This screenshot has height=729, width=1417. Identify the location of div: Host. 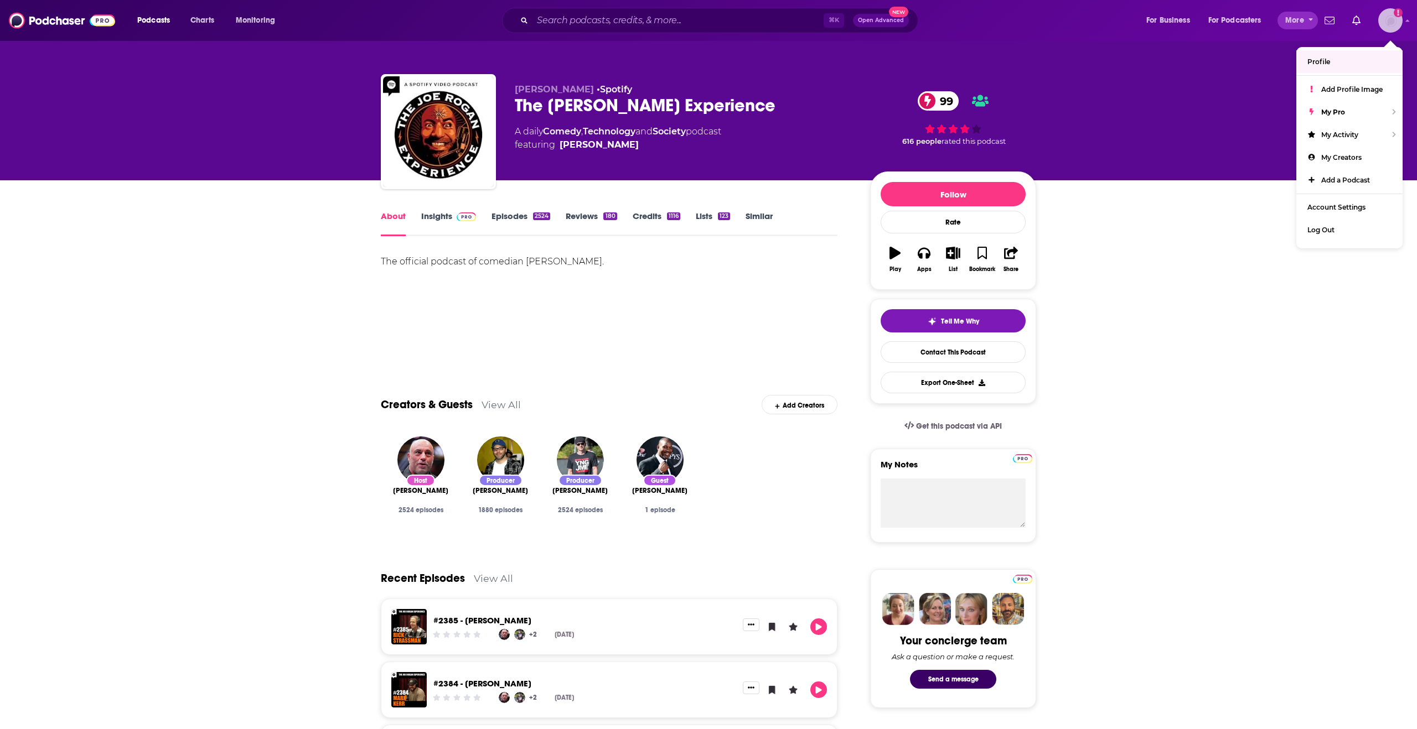
(421, 480).